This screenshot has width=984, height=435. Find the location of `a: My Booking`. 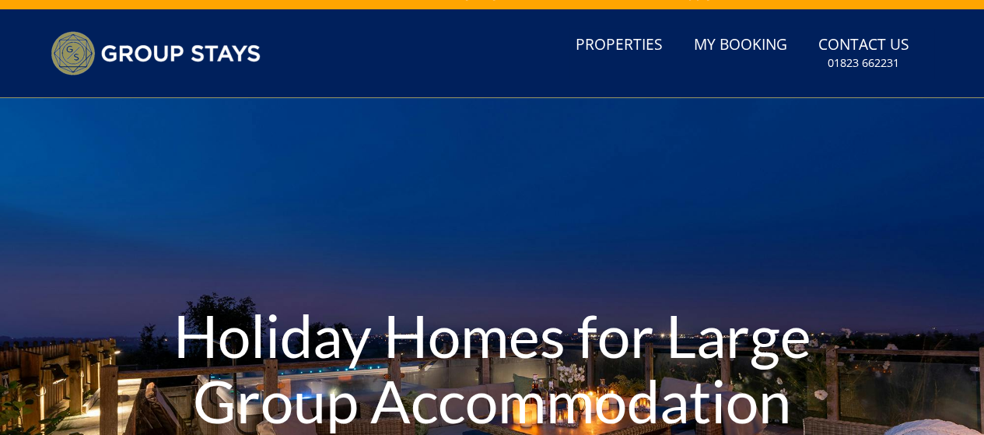

a: My Booking is located at coordinates (741, 45).